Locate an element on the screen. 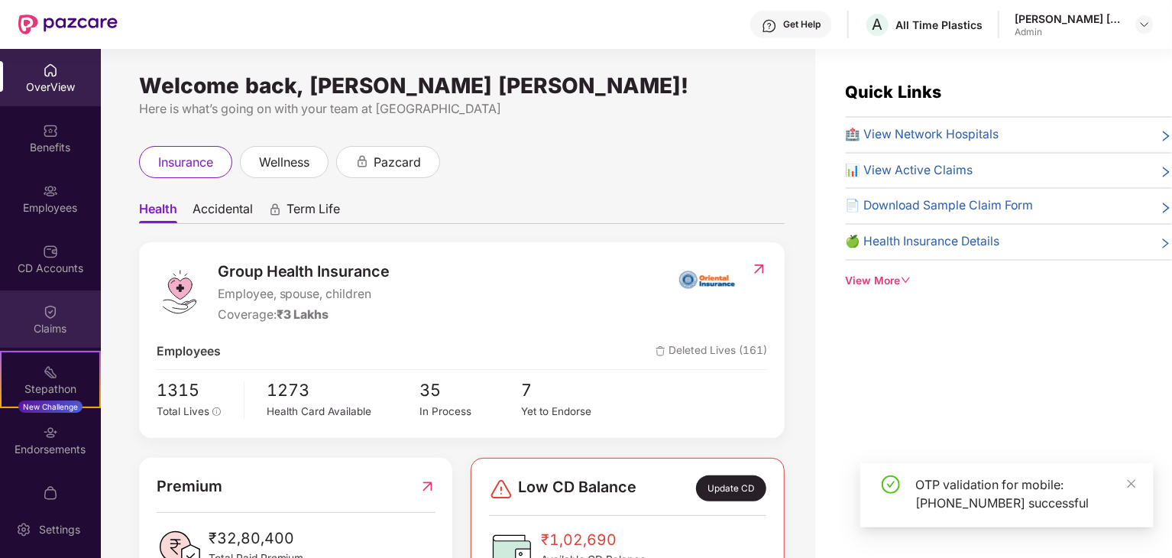  img: deleteIcon is located at coordinates (660, 351).